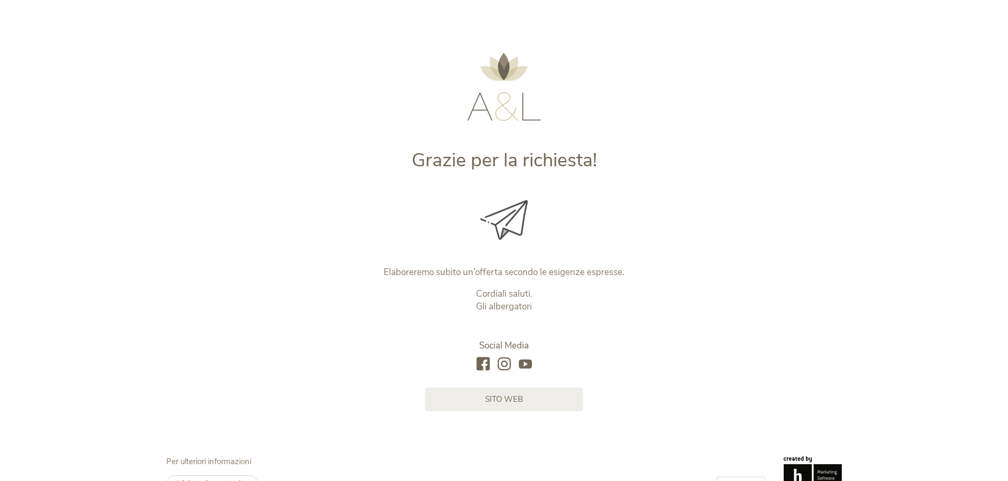 The image size is (1008, 481). Describe the element at coordinates (504, 399) in the screenshot. I see `span: sito web` at that location.